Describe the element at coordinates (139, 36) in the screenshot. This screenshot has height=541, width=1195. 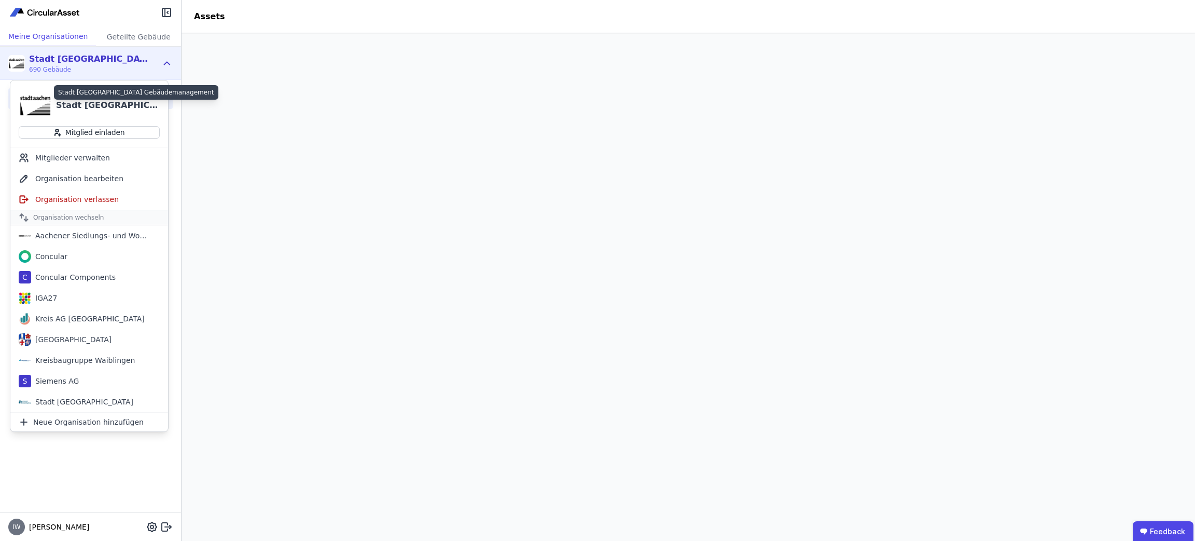
I see `div: Geteilte Gebäude` at that location.